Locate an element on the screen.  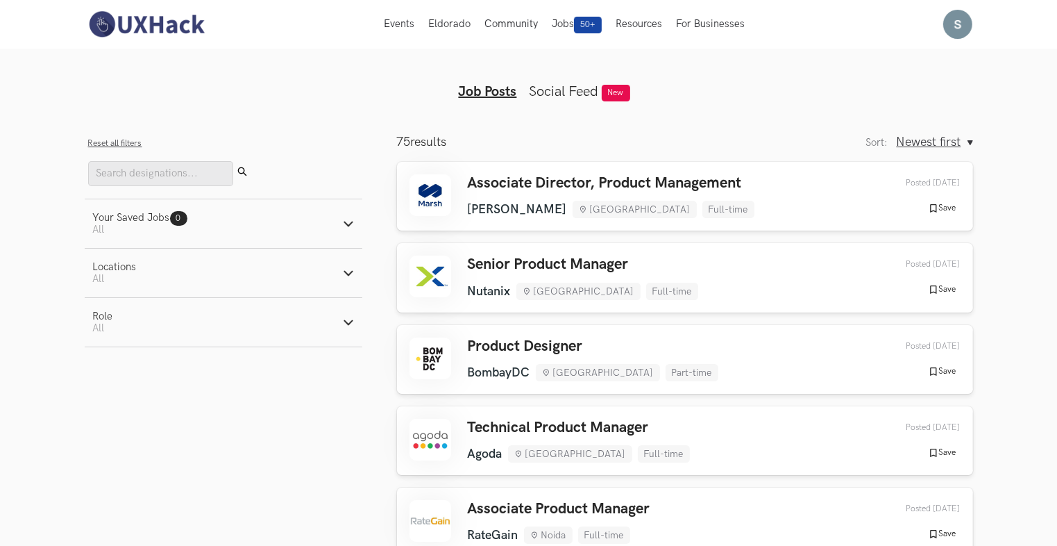
li: Nutanix is located at coordinates (489, 291).